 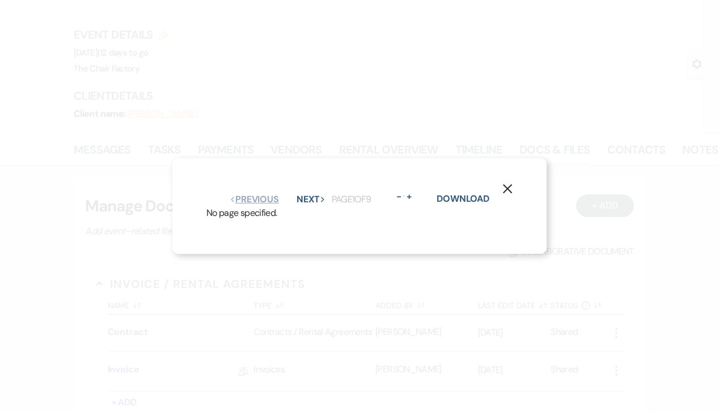 I want to click on a: Download, so click(x=463, y=198).